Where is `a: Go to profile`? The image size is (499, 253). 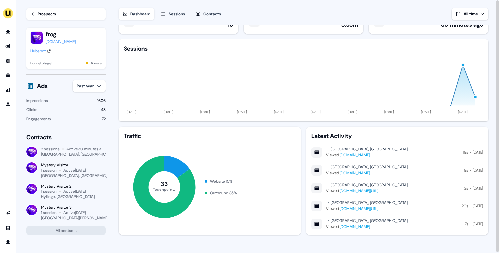 a: Go to profile is located at coordinates (8, 242).